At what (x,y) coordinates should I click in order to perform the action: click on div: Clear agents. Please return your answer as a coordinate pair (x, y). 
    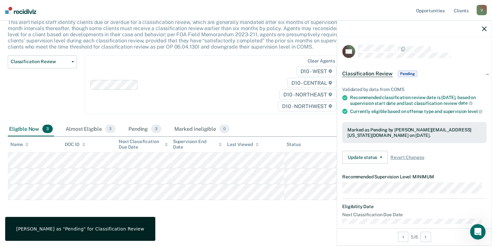
    Looking at the image, I should click on (321, 61).